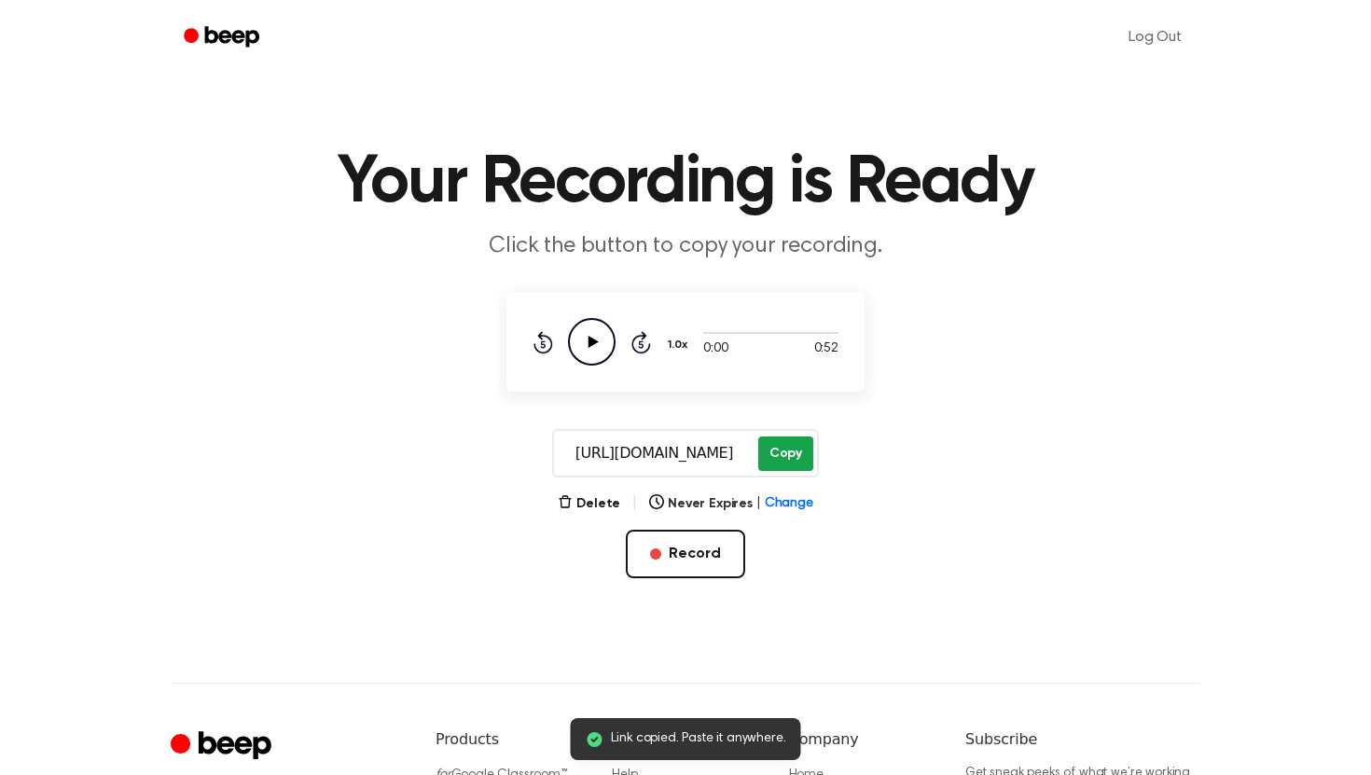 This screenshot has height=775, width=1371. I want to click on span: Link copied. Paste it anywhere., so click(698, 739).